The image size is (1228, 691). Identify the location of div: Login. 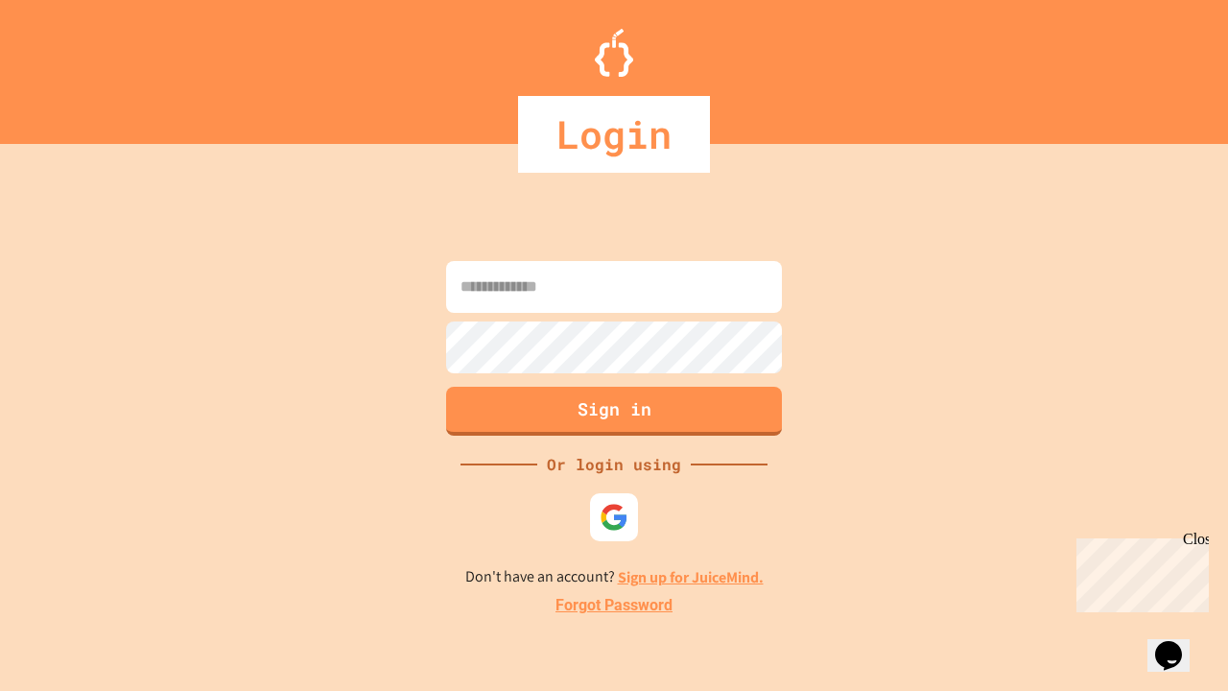
(614, 134).